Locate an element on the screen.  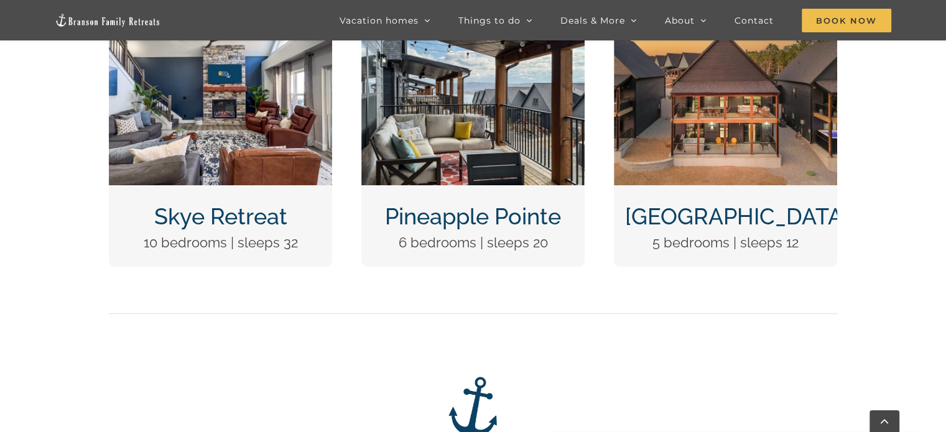
p: 10 bedrooms | sleeps 32 is located at coordinates (220, 243).